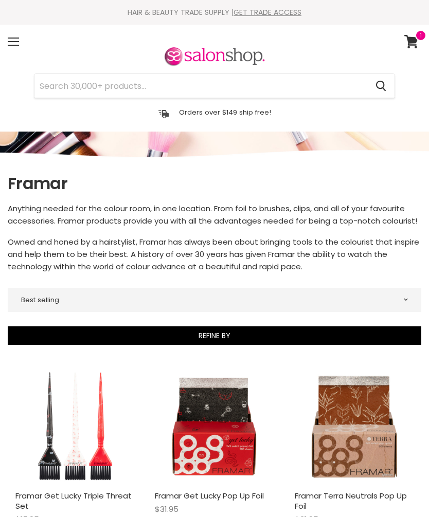 The image size is (429, 517). I want to click on a: GET TRADE ACCESS, so click(267, 12).